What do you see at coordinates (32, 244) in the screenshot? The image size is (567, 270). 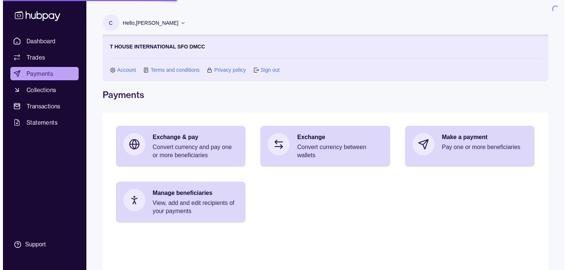 I see `div: Support` at bounding box center [32, 244].